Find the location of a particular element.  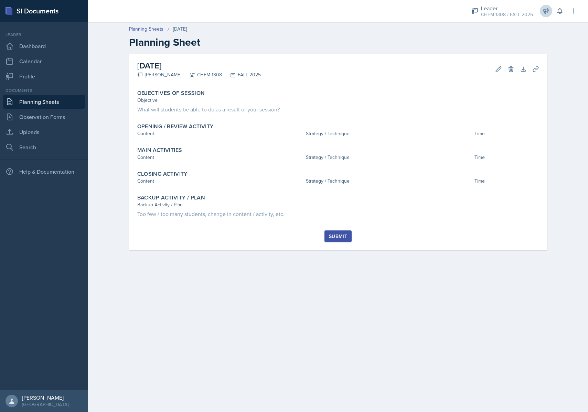

div: Help & Documentation is located at coordinates (44, 172).